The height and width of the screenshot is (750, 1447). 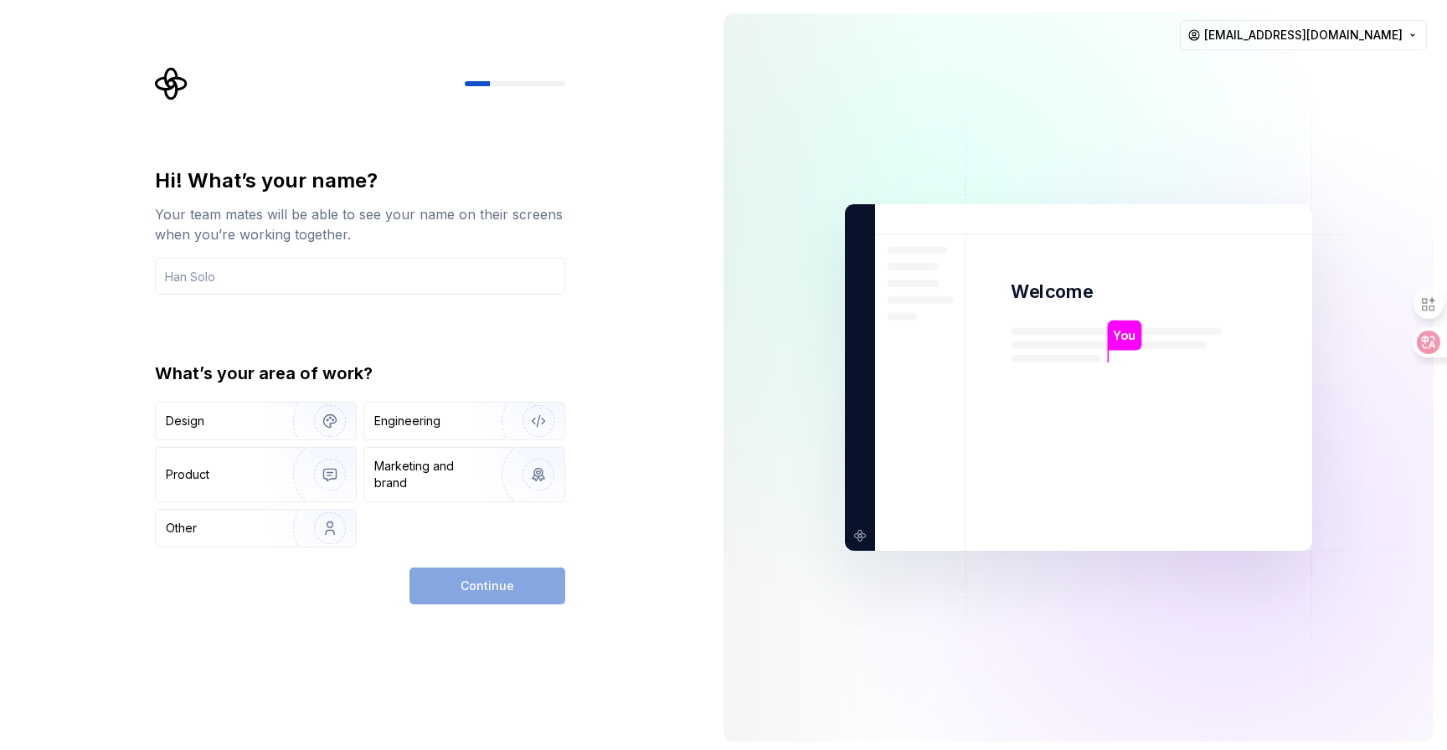 I want to click on p: You, so click(x=1124, y=336).